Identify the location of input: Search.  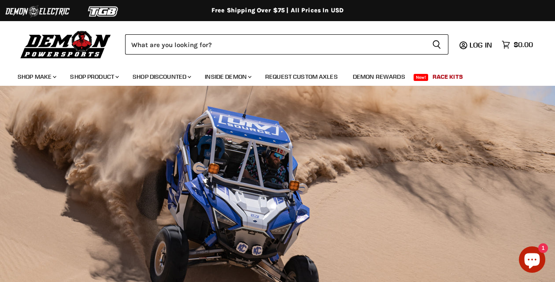
(275, 44).